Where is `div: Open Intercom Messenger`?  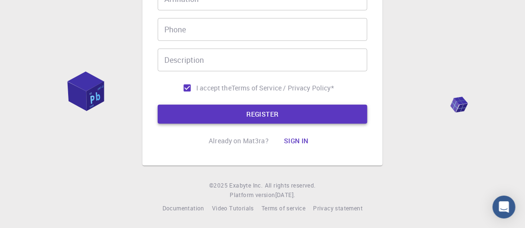 div: Open Intercom Messenger is located at coordinates (504, 207).